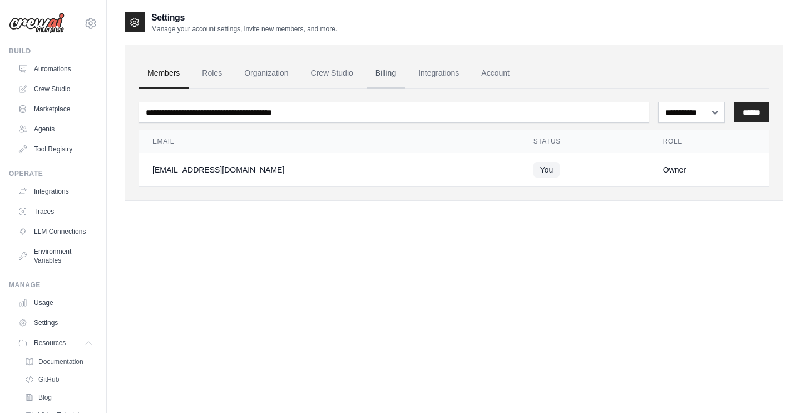 The image size is (801, 413). Describe the element at coordinates (495, 73) in the screenshot. I see `a: Account` at that location.